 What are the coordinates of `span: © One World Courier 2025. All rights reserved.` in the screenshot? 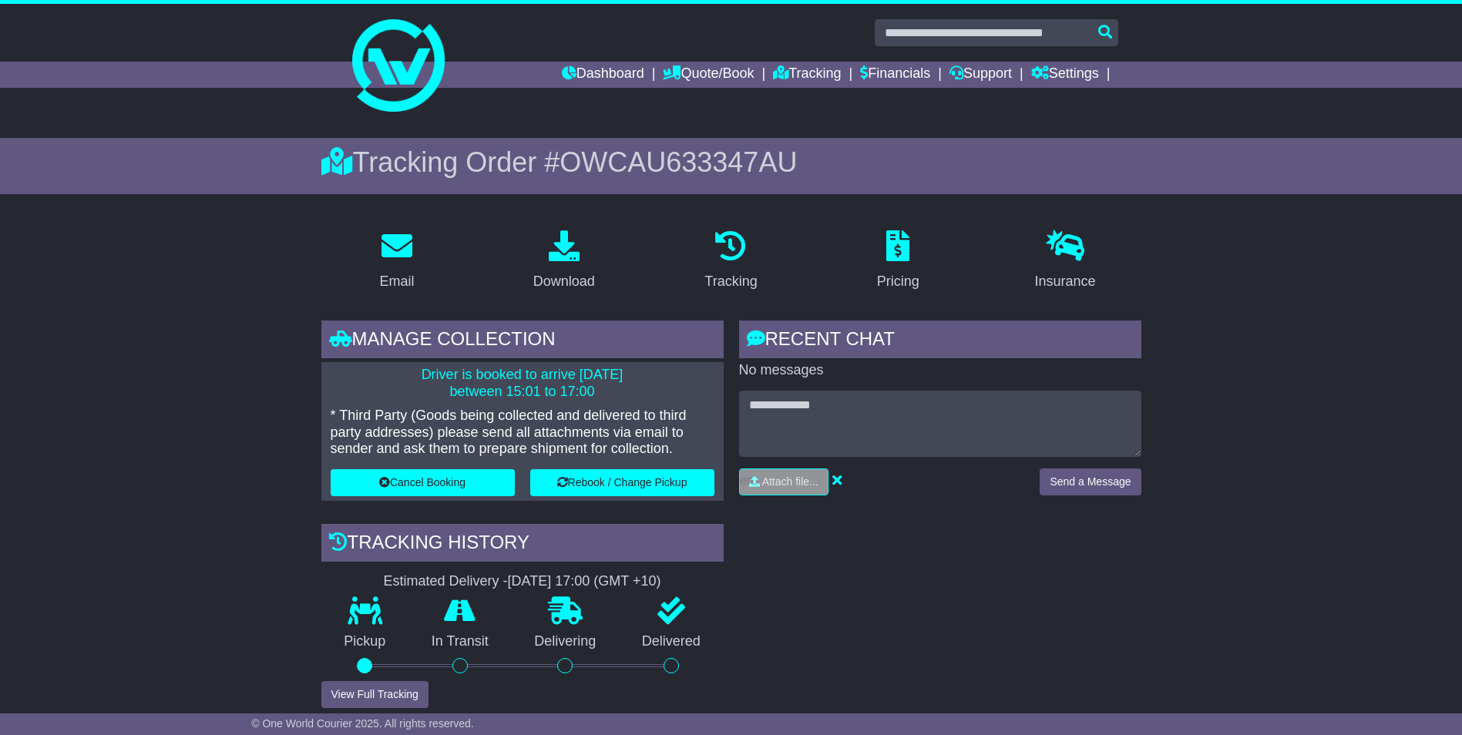 It's located at (362, 724).